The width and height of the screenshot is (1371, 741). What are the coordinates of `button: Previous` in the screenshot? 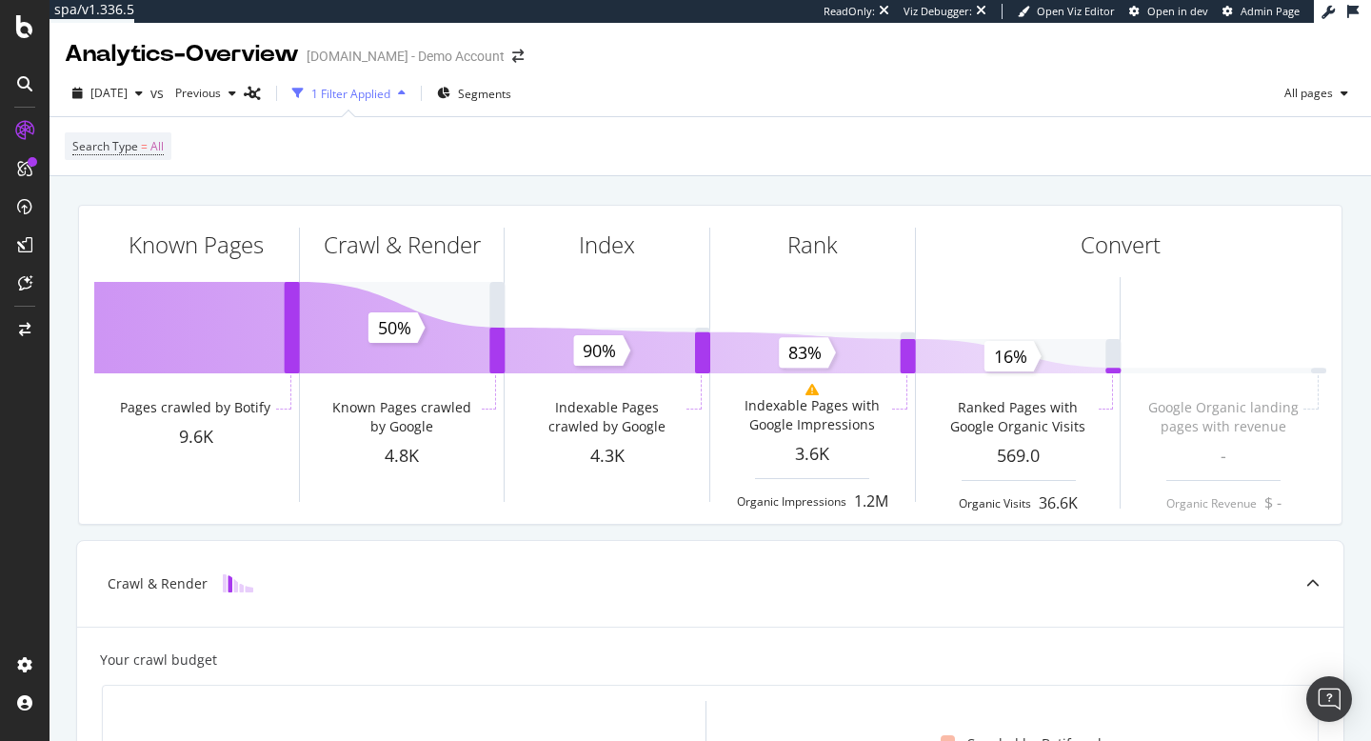 It's located at (206, 93).